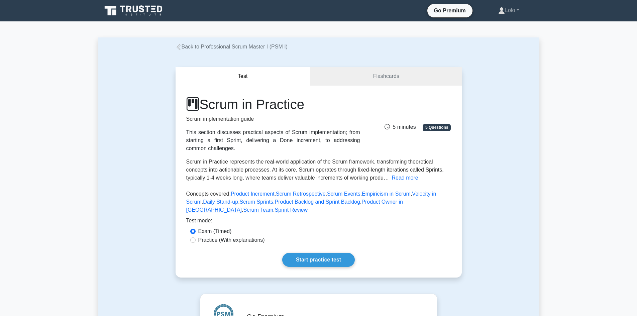 The image size is (637, 316). What do you see at coordinates (400, 127) in the screenshot?
I see `span: 5 minutes` at bounding box center [400, 127].